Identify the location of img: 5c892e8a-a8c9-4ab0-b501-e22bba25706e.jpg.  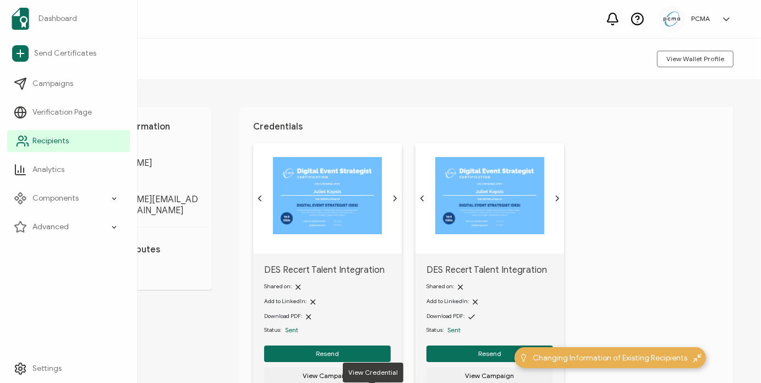
(672, 19).